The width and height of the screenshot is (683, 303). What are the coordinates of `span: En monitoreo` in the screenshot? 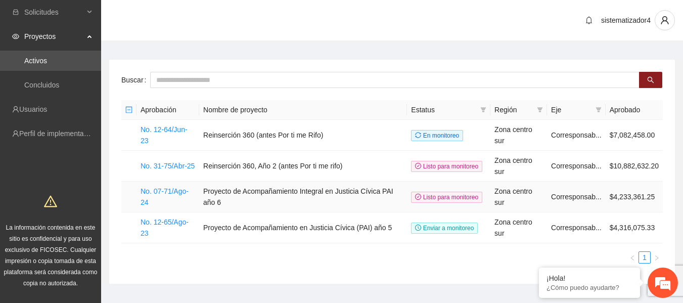 It's located at (437, 135).